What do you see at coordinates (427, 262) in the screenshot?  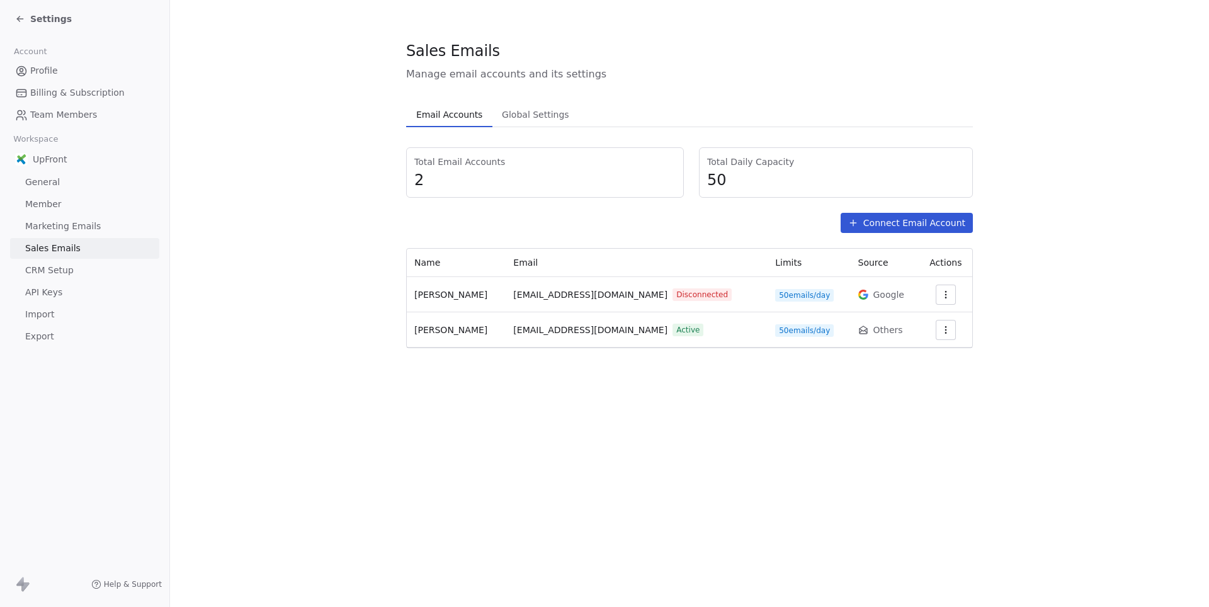 I see `span: Name` at bounding box center [427, 262].